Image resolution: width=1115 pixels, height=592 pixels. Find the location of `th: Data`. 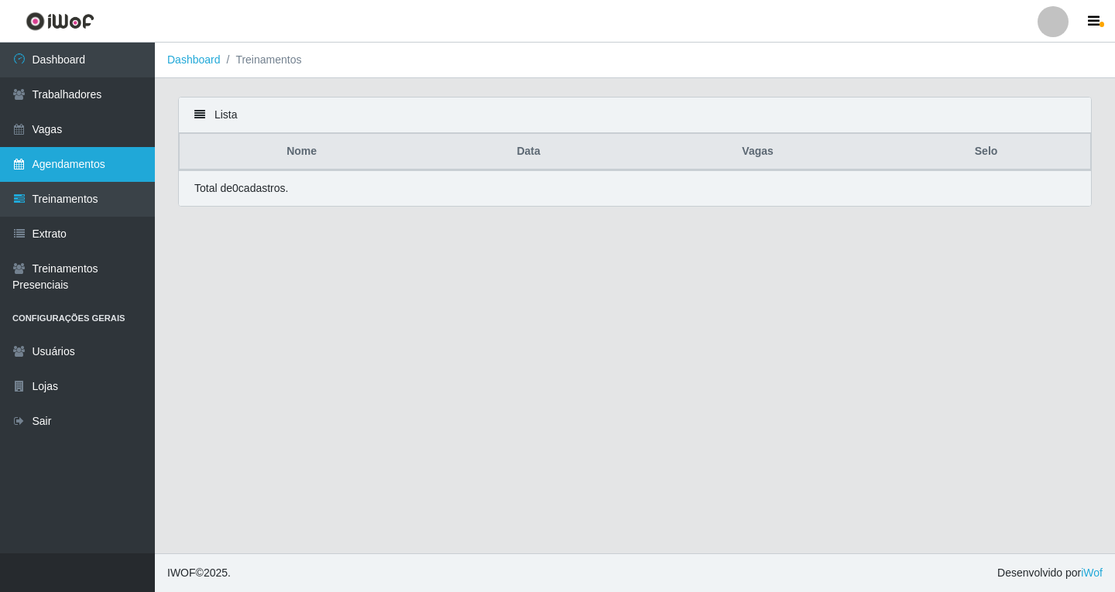

th: Data is located at coordinates (528, 152).